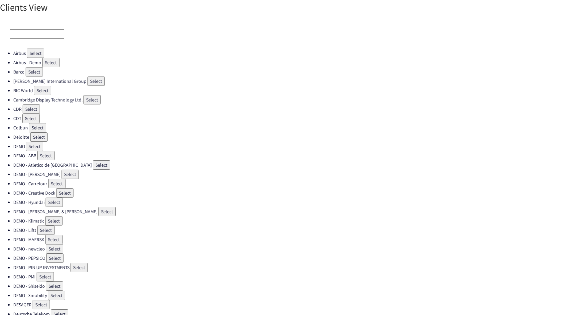 This screenshot has height=315, width=566. Describe the element at coordinates (550, 299) in the screenshot. I see `div: Widget de chat` at that location.